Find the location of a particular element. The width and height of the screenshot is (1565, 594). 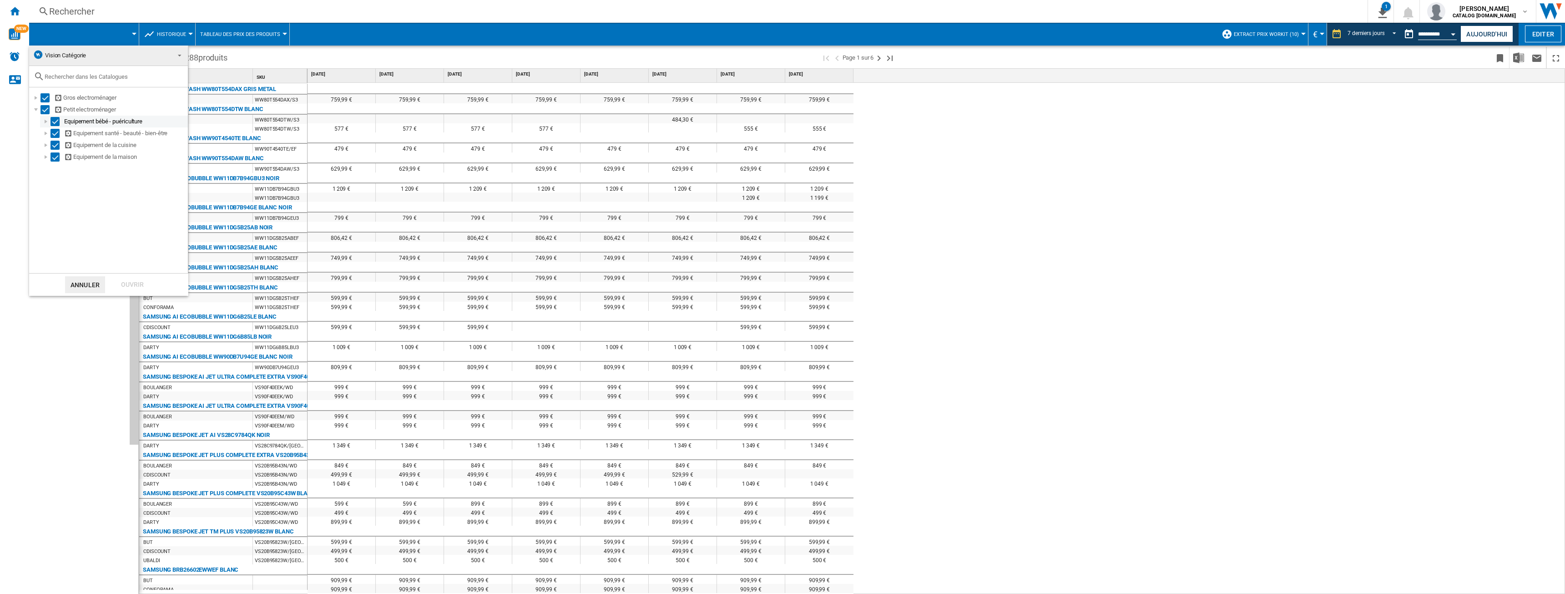

div: Equipement de la cuisine is located at coordinates (125, 145).